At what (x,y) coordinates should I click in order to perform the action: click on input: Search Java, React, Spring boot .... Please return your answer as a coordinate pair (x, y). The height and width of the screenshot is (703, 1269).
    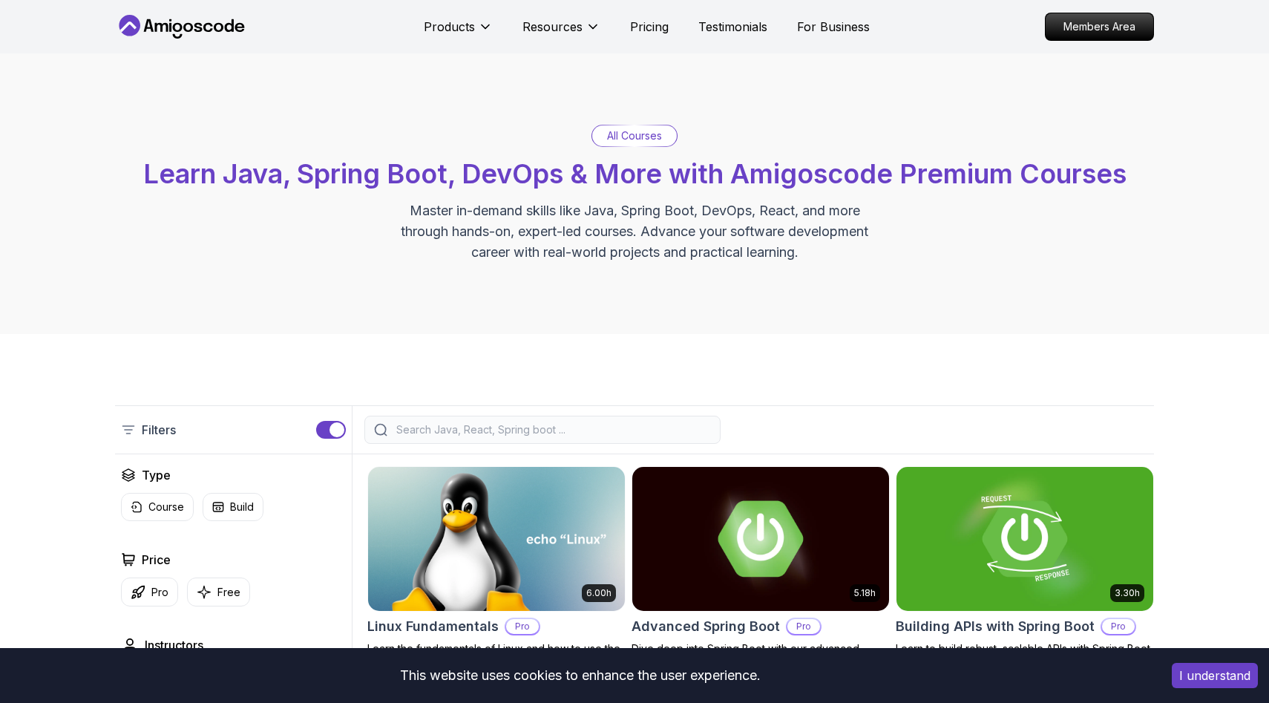
    Looking at the image, I should click on (552, 430).